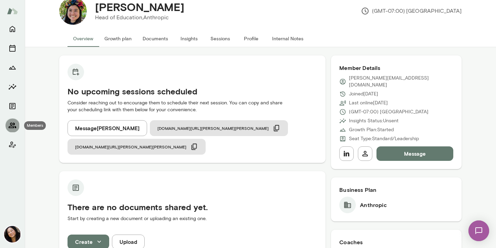  I want to click on p: Head of Education, Anthropic, so click(140, 18).